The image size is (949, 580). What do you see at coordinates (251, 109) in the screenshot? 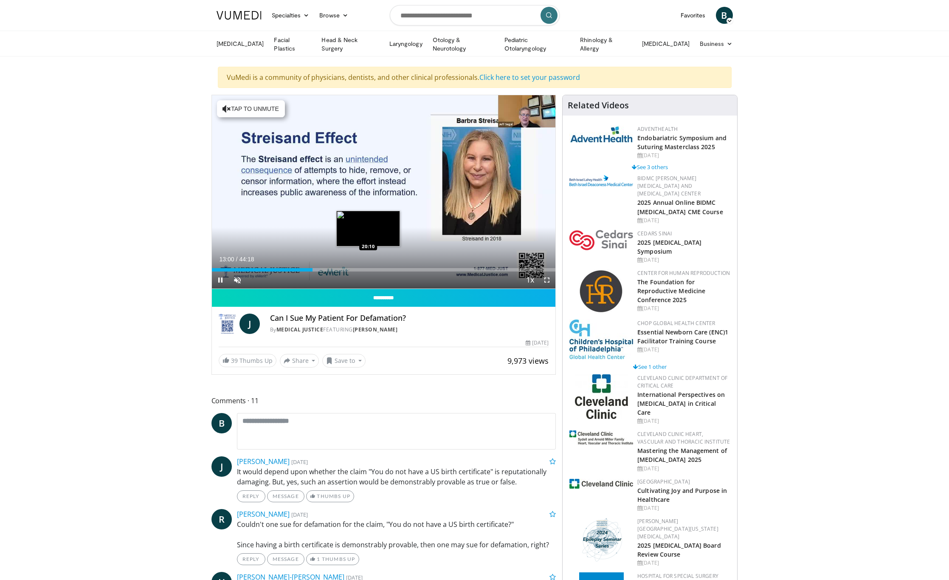
I see `button: Tap to unmute` at bounding box center [251, 109].